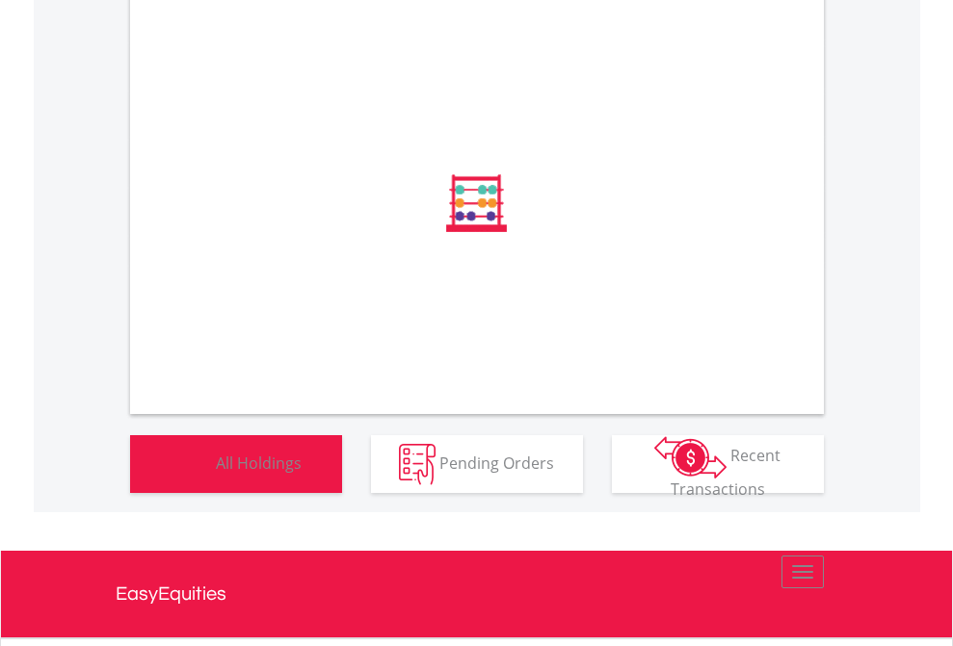 This screenshot has height=646, width=953. What do you see at coordinates (477, 594) in the screenshot?
I see `a: EasyEquities` at bounding box center [477, 594].